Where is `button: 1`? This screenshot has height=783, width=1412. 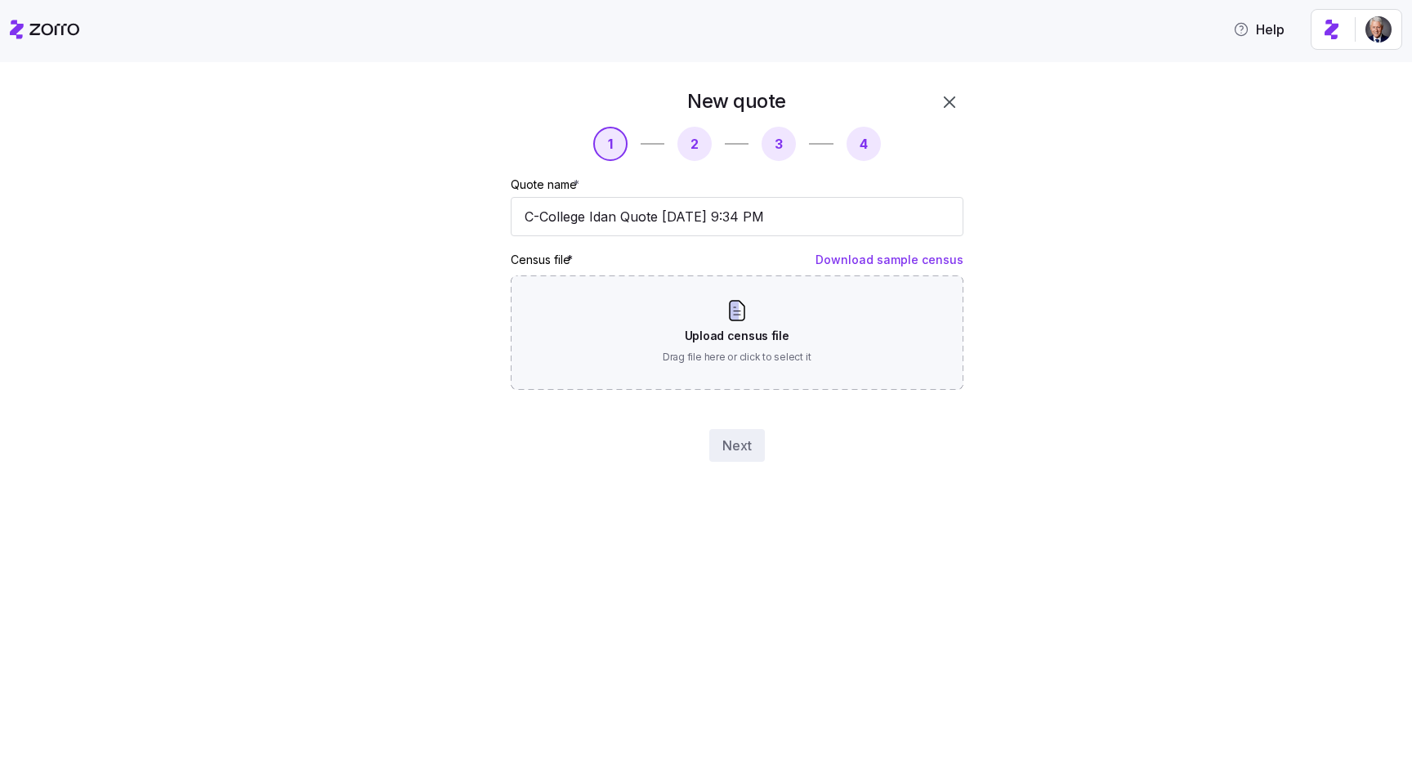
button: 1 is located at coordinates (611, 144).